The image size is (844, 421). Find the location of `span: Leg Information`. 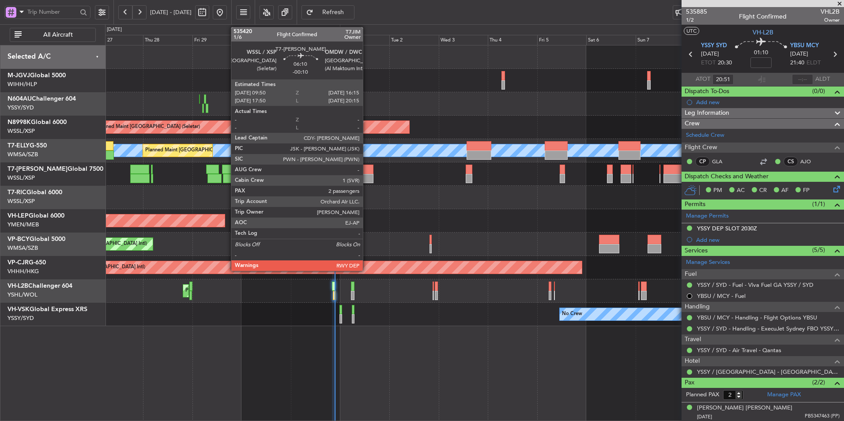

span: Leg Information is located at coordinates (707, 113).